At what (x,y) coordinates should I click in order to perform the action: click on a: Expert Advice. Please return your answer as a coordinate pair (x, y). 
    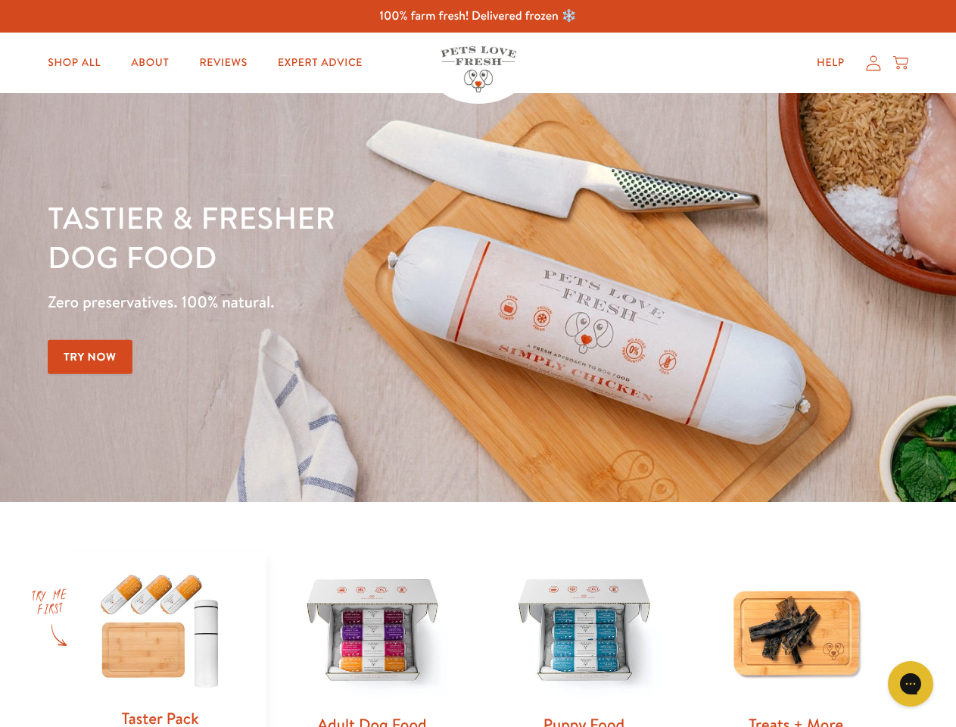
    Looking at the image, I should click on (320, 63).